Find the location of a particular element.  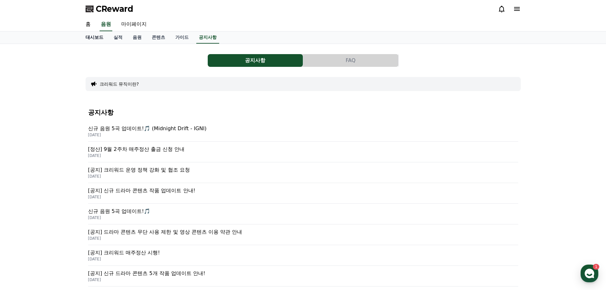

p: [공지] 크리워드 운영 정책 강화 및 협조 요청 is located at coordinates (303, 170).